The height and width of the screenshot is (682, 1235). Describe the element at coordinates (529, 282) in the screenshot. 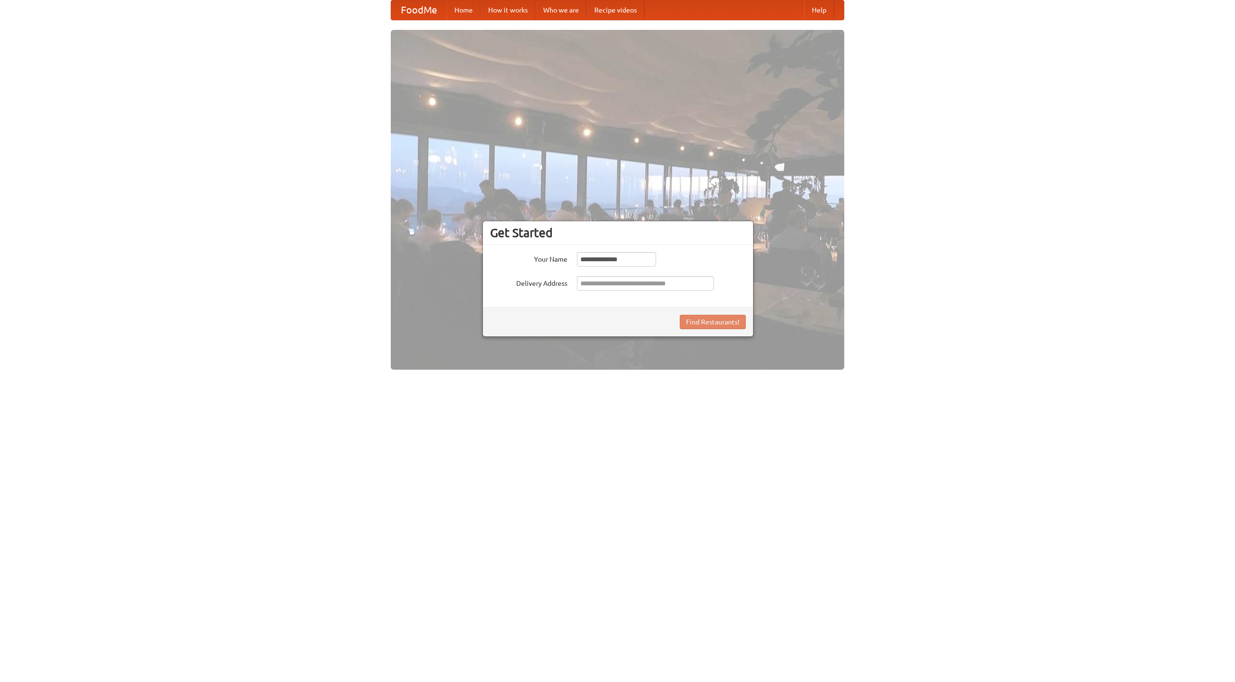

I see `label: Delivery Address` at that location.